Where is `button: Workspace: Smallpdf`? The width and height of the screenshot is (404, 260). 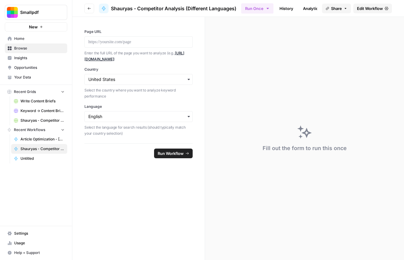 button: Workspace: Smallpdf is located at coordinates (36, 12).